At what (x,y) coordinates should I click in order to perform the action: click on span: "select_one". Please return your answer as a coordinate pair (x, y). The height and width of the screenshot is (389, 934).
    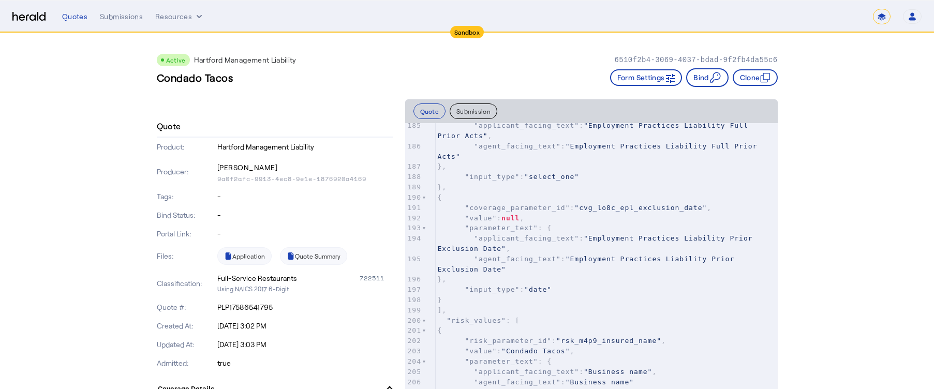
    Looking at the image, I should click on (551, 176).